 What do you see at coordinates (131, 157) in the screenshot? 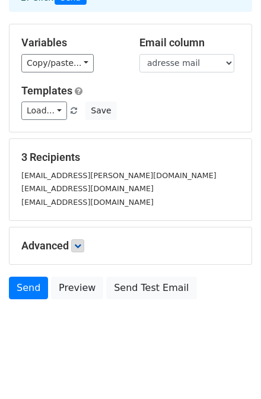
I see `h5: 3 Recipients` at bounding box center [131, 157].